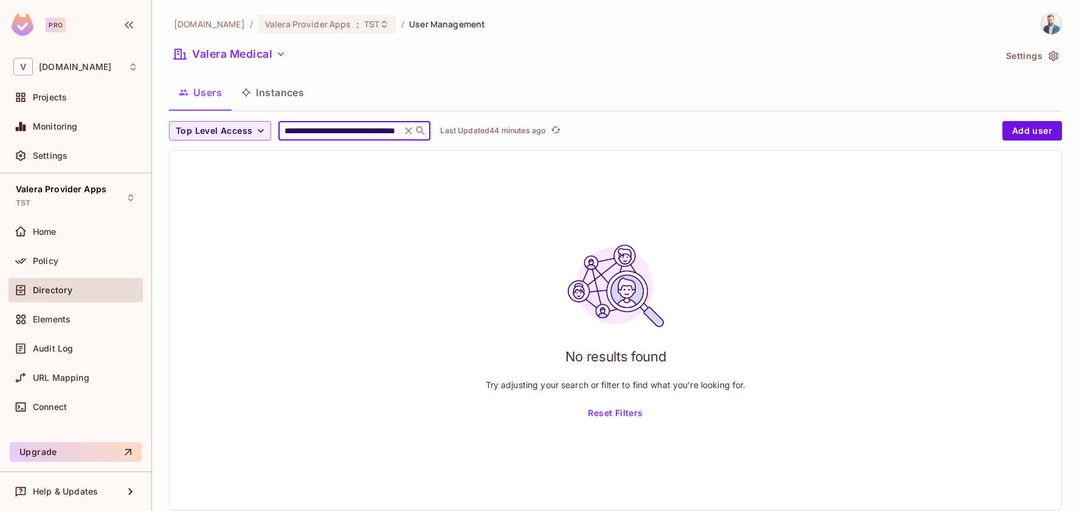 This screenshot has height=511, width=1079. Describe the element at coordinates (22, 24) in the screenshot. I see `img: SReyMgAAAABJRU5ErkJggg==` at that location.